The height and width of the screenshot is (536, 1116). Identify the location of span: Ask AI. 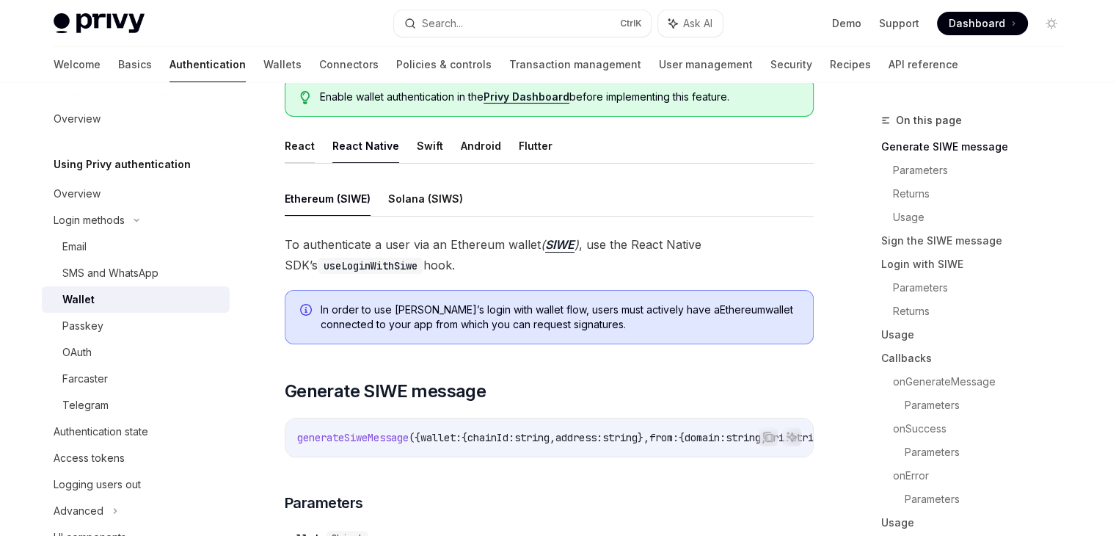
(698, 23).